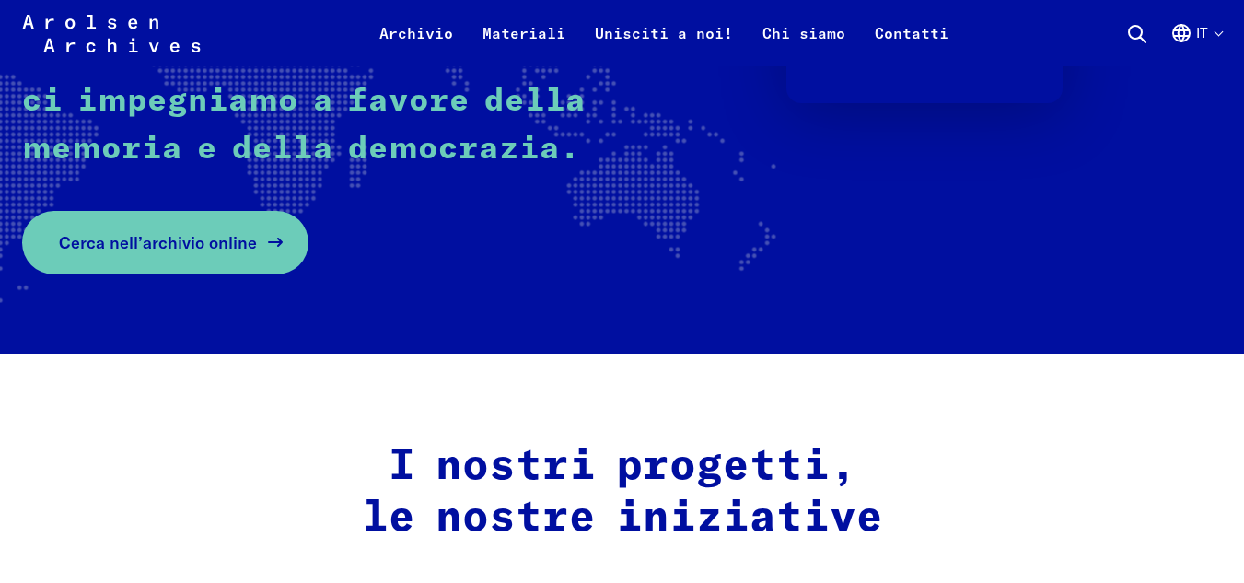  Describe the element at coordinates (664, 44) in the screenshot. I see `a: Unisciti a noi!` at that location.